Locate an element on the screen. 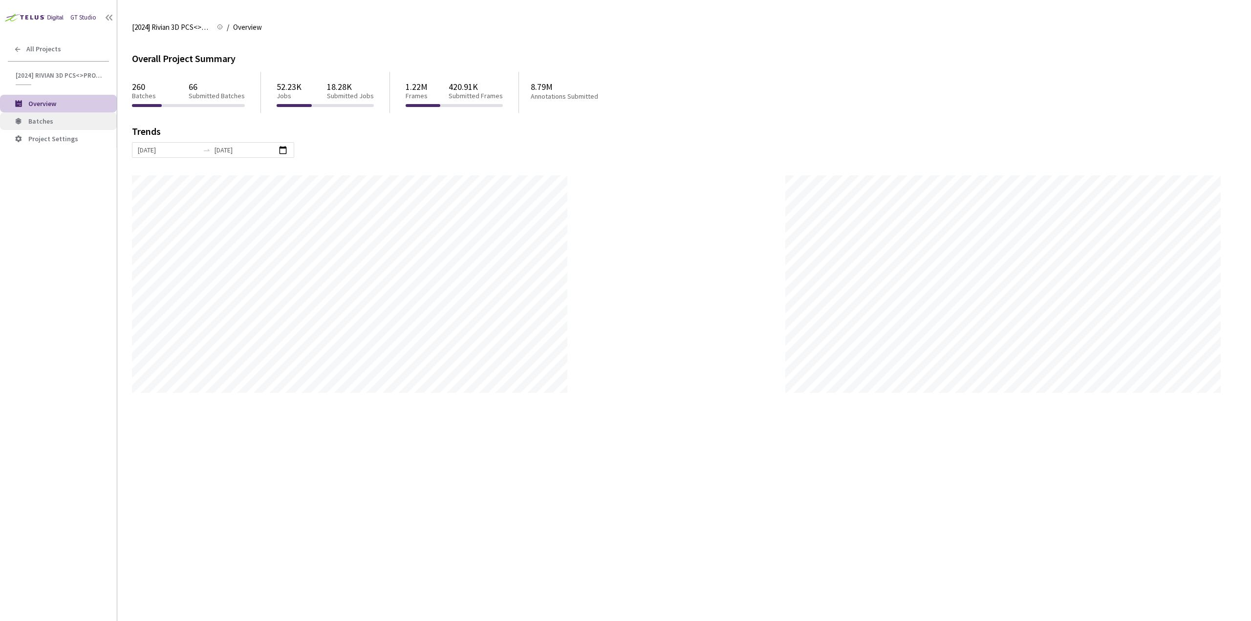 This screenshot has width=1251, height=621. p: Submitted Jobs is located at coordinates (350, 96).